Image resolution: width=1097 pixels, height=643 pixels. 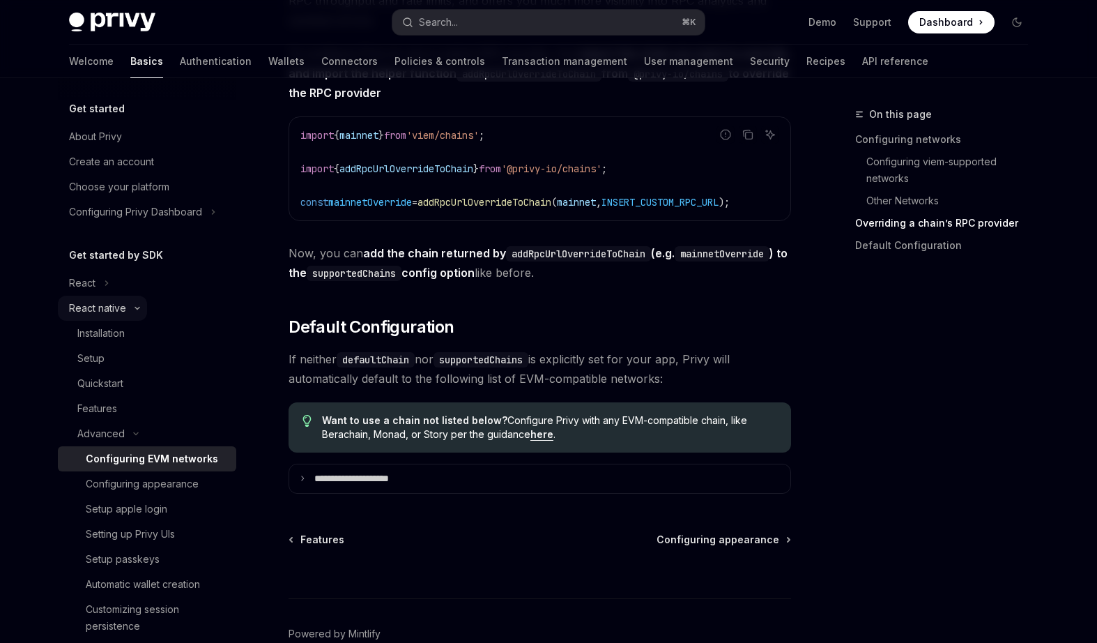 I want to click on span: Configuring appearance, so click(x=718, y=540).